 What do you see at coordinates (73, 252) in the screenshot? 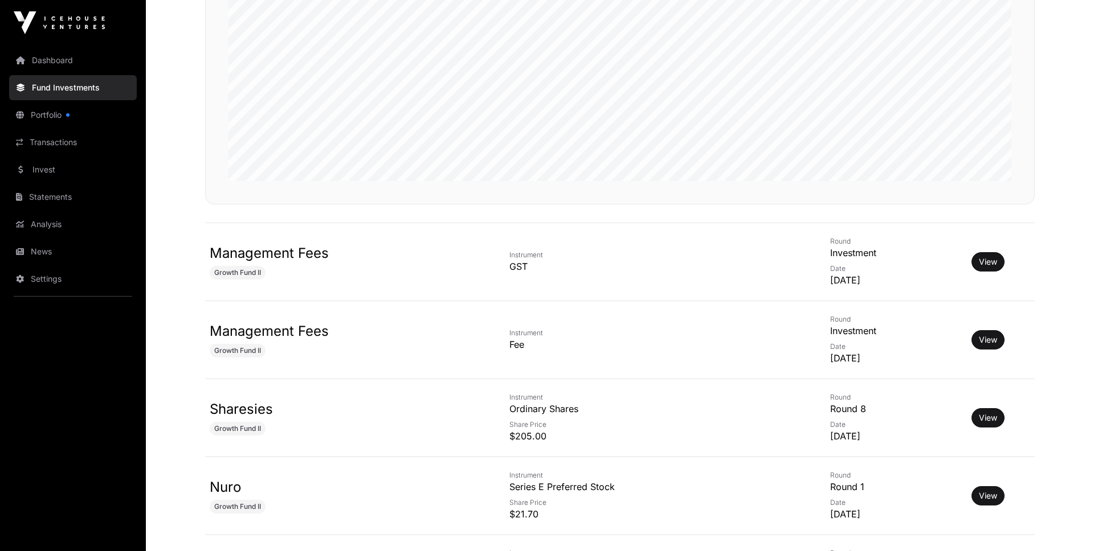
I see `a: News` at bounding box center [73, 252].